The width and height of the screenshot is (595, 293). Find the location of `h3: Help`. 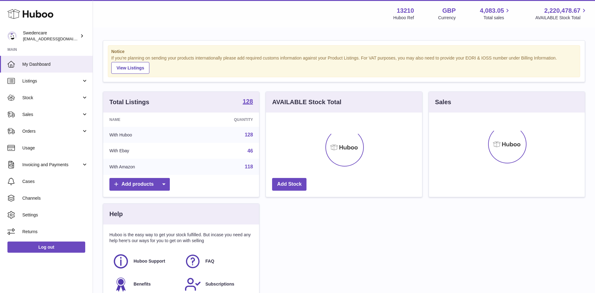

h3: Help is located at coordinates (116, 214).